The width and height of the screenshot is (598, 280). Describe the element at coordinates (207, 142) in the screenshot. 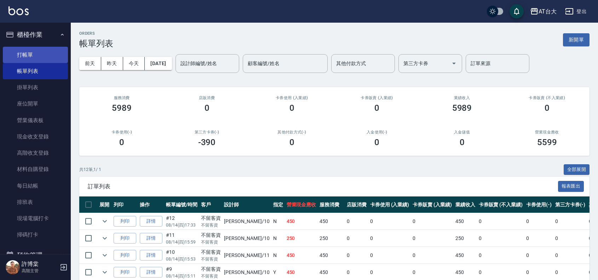

I see `h3: -390` at that location.